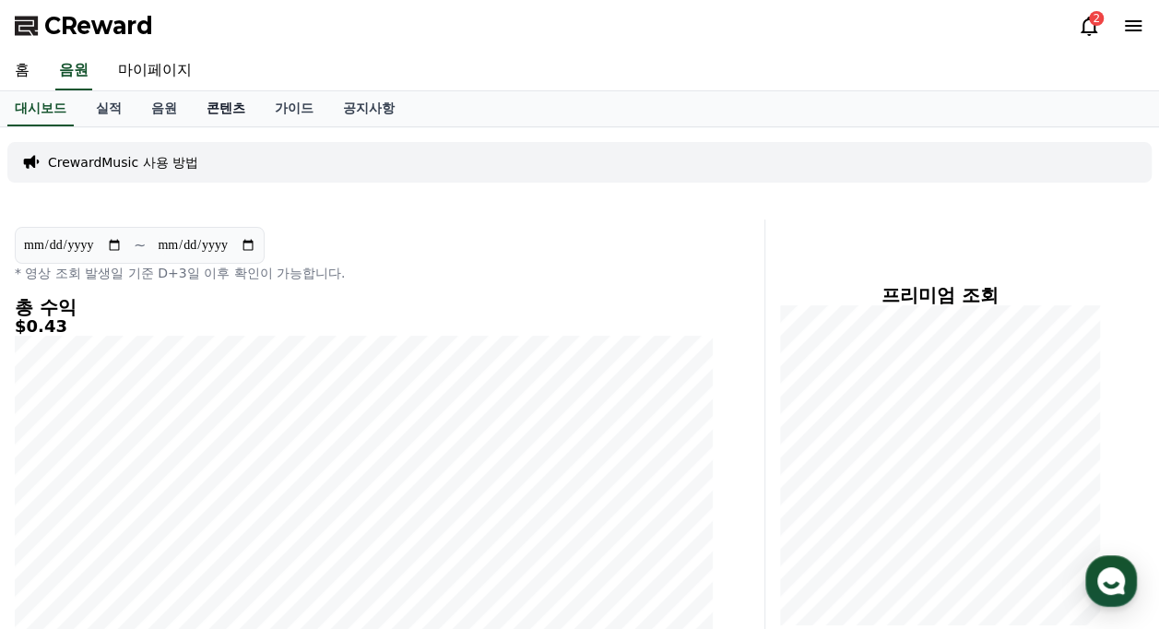  I want to click on h4: 프리미엄 조회, so click(940, 295).